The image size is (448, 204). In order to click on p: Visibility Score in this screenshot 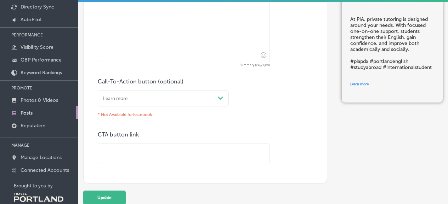, I will do `click(37, 47)`.